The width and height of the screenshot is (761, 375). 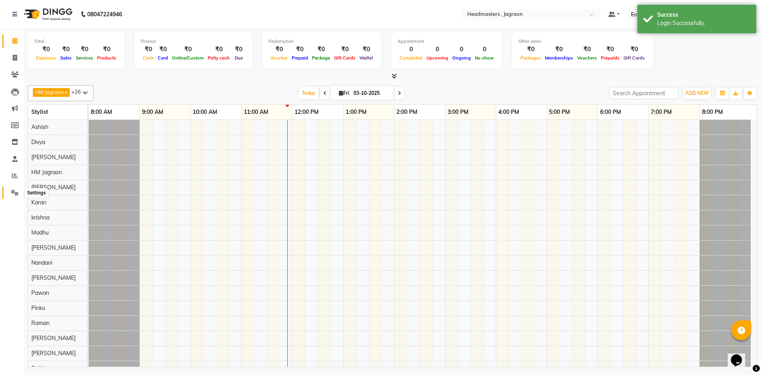 What do you see at coordinates (65, 92) in the screenshot?
I see `a: x` at bounding box center [65, 92].